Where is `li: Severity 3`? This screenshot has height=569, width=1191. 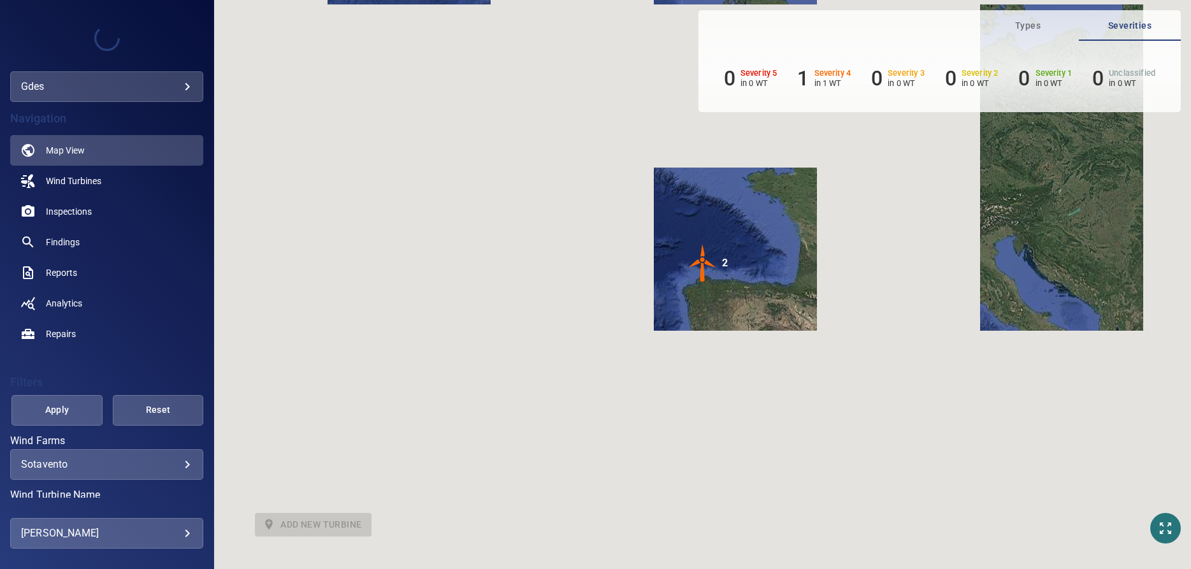 li: Severity 3 is located at coordinates (898, 78).